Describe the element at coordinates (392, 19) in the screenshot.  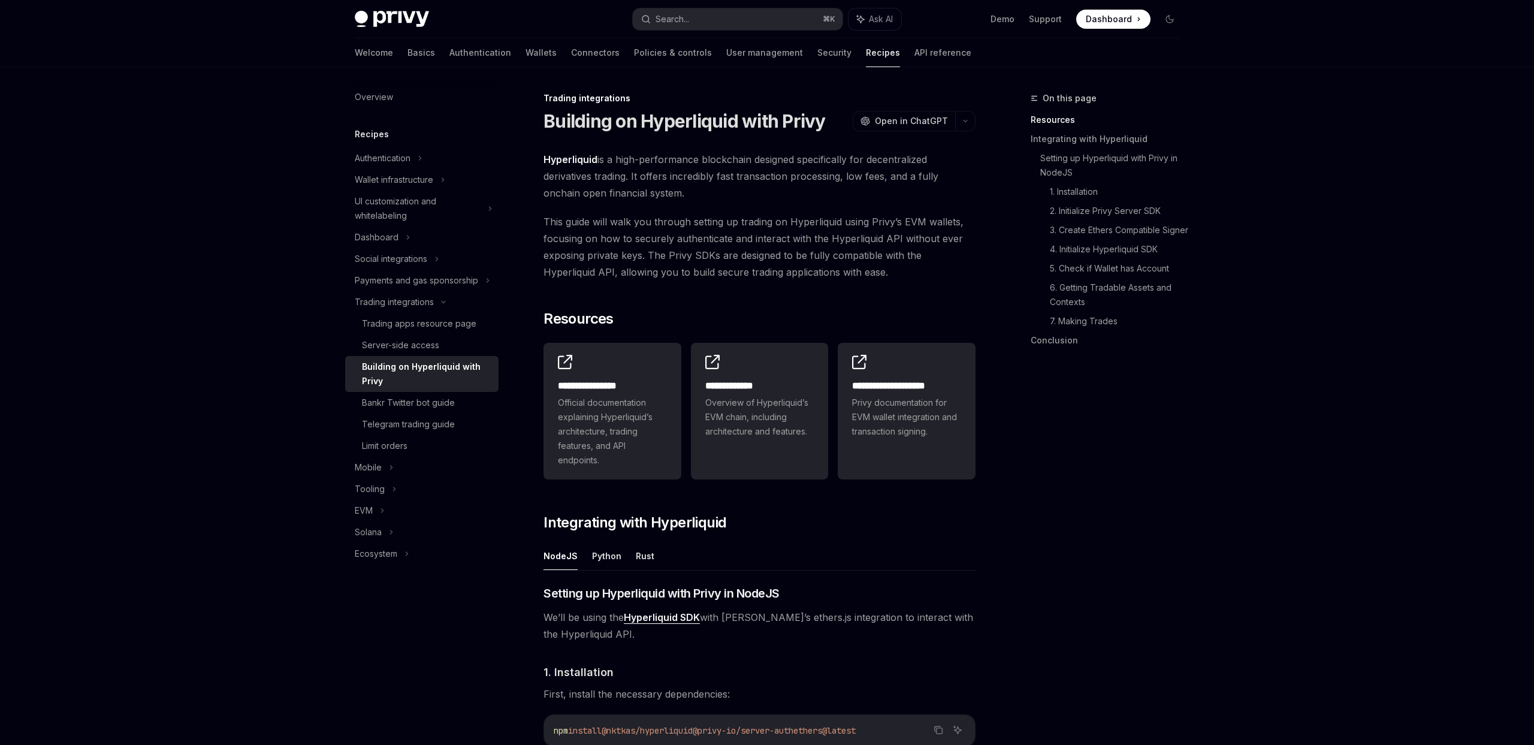
I see `img: dark logo` at that location.